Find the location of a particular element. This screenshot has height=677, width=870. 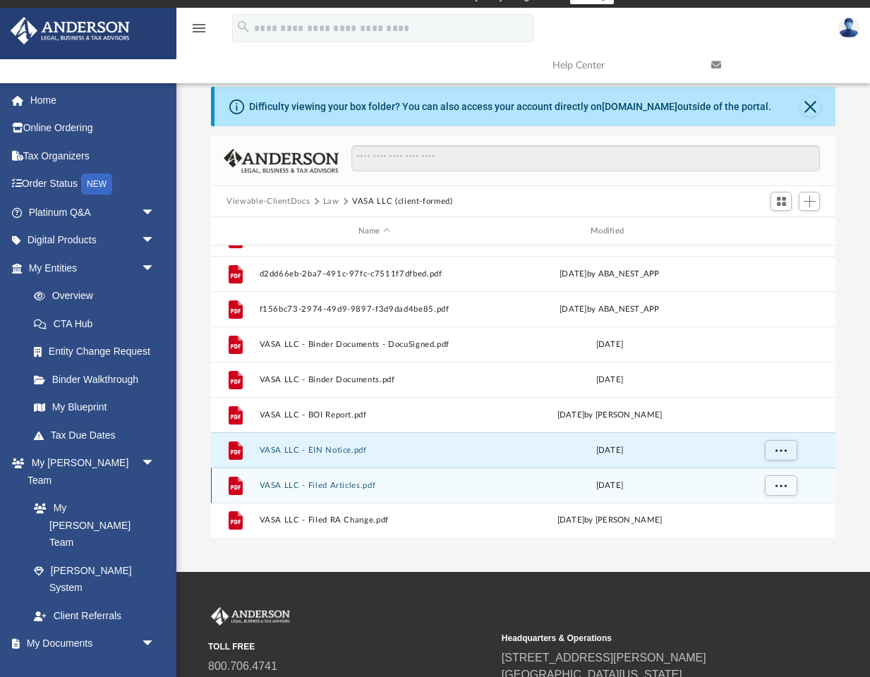

div: Difficulty viewing your box folder? You can also access your account directly on outside of the p... is located at coordinates (510, 107).